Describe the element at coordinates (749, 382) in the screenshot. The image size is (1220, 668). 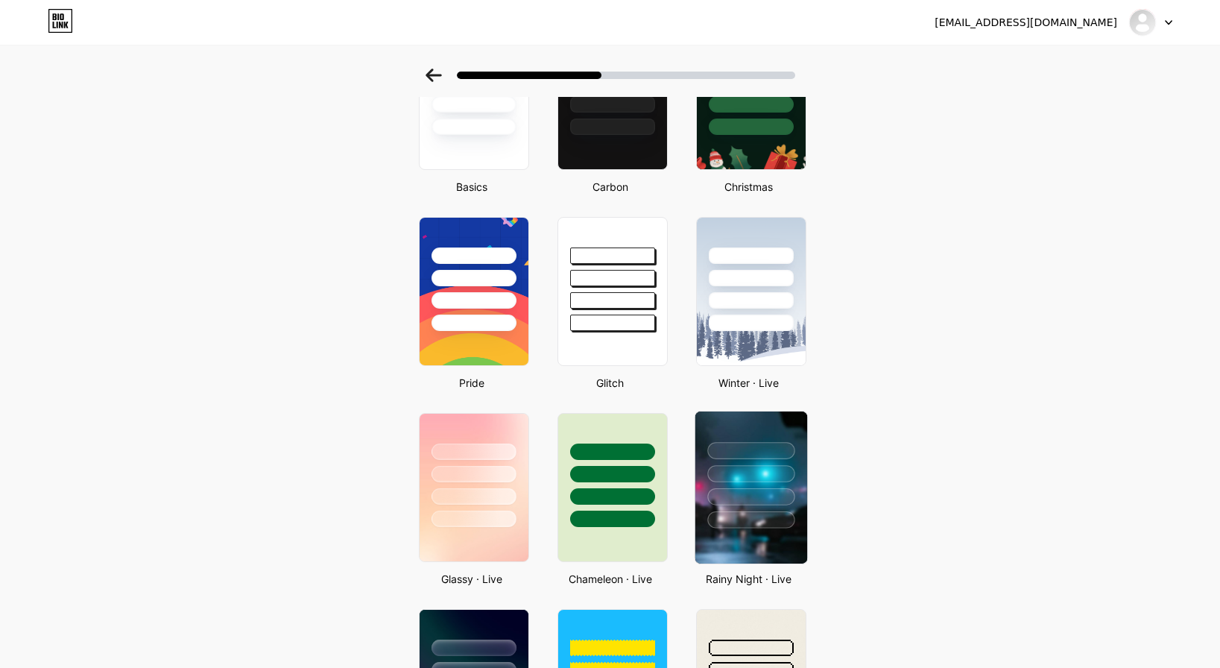
I see `div: Winter · Live` at that location.